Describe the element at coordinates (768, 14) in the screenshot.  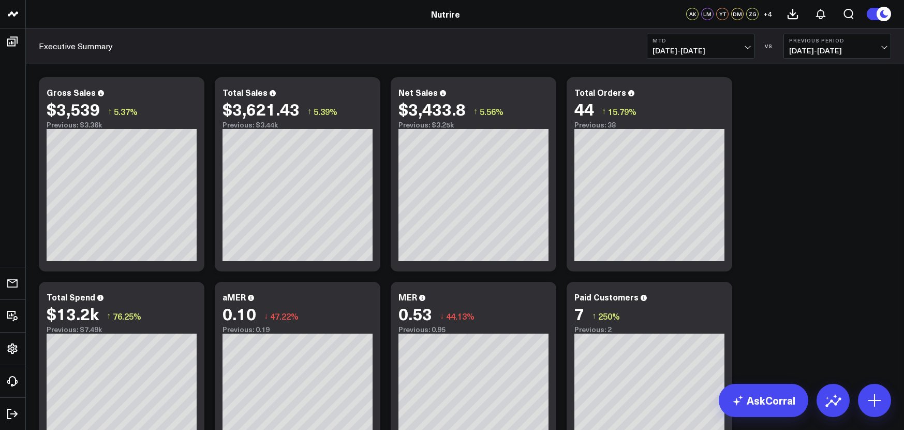
I see `button: +4` at that location.